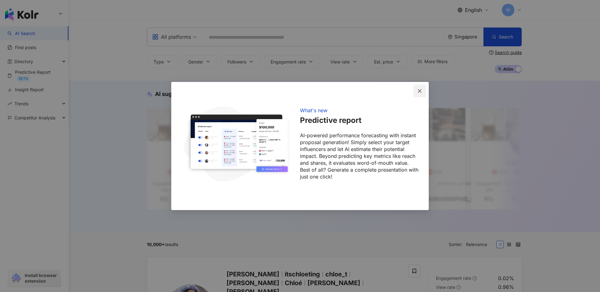 This screenshot has width=600, height=292. I want to click on span: close, so click(420, 91).